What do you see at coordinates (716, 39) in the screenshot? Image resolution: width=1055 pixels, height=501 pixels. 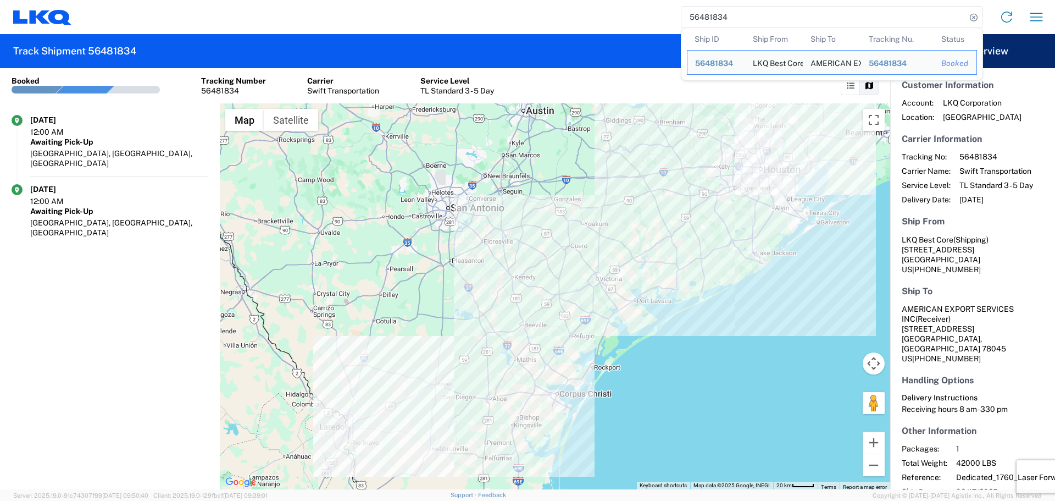 I see `th: Ship ID` at bounding box center [716, 39].